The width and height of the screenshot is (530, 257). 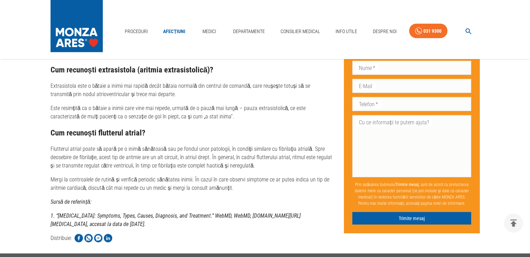 What do you see at coordinates (192, 70) in the screenshot?
I see `h3: Cum recunoști extrasistola (aritmia extrasistolică)?` at bounding box center [192, 70].